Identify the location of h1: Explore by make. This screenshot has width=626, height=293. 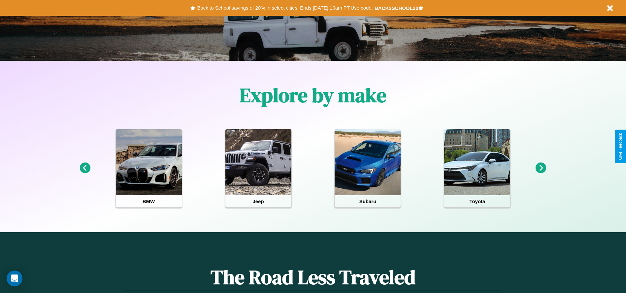
(313, 95).